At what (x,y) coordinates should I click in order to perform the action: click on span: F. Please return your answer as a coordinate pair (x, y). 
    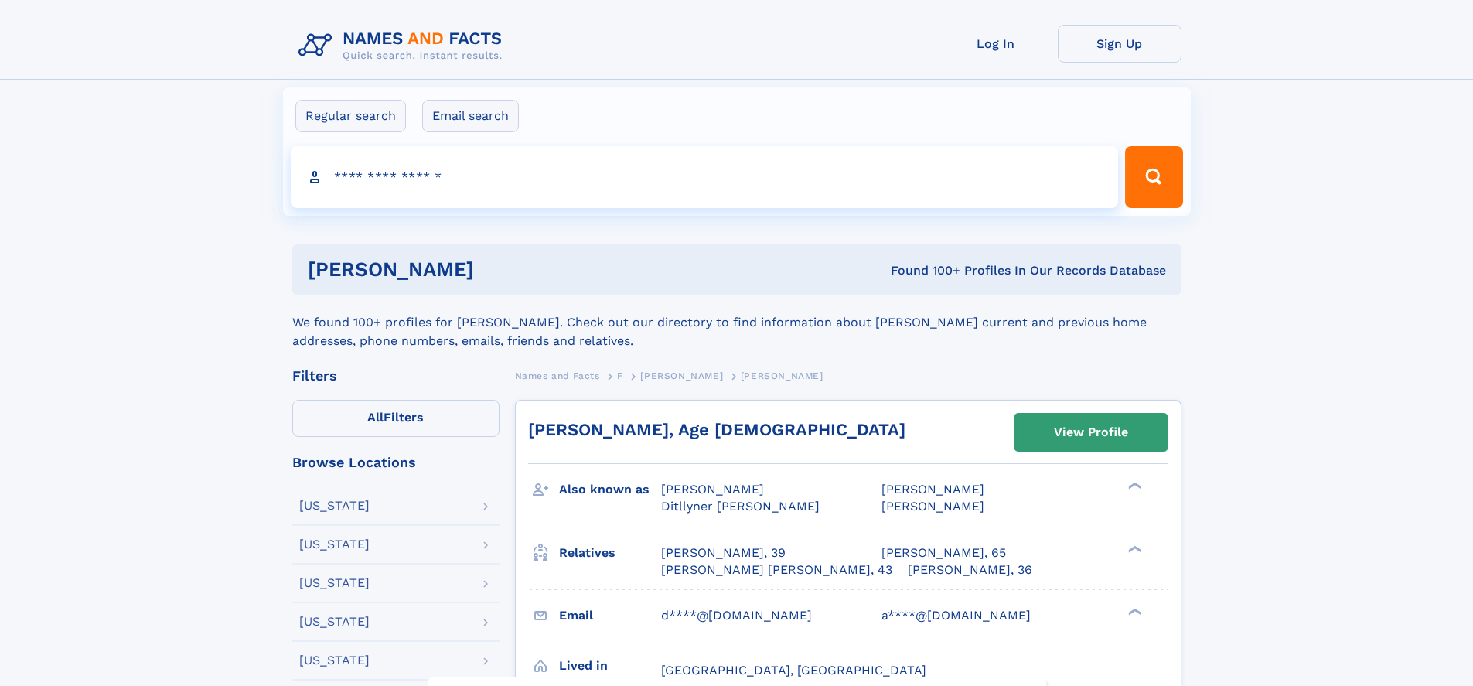
    Looking at the image, I should click on (620, 376).